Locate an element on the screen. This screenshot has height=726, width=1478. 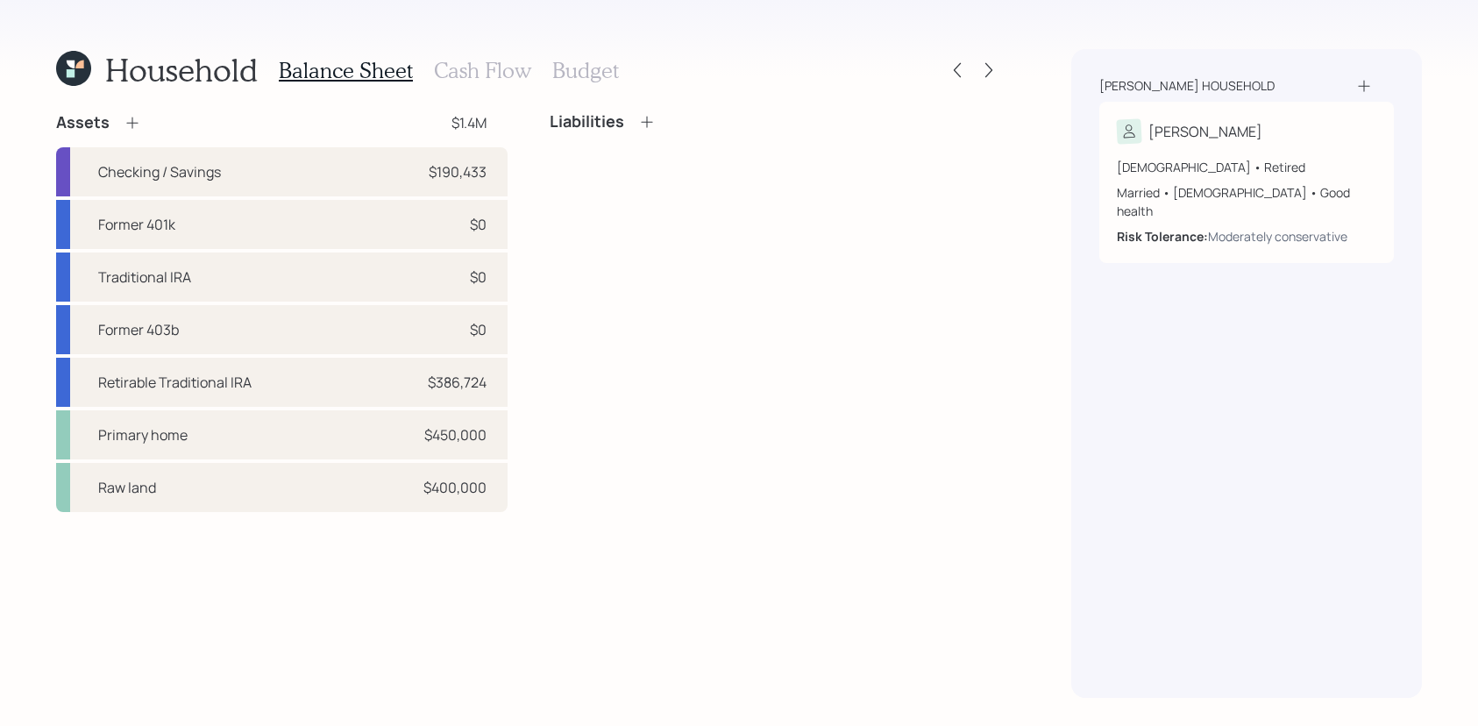
div: Retirable Traditional IRA is located at coordinates (174, 382).